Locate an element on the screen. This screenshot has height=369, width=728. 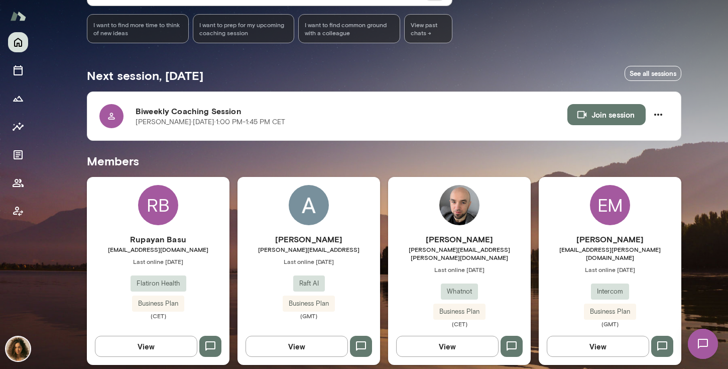
span: I want to find common ground with a colleague is located at coordinates (349, 29).